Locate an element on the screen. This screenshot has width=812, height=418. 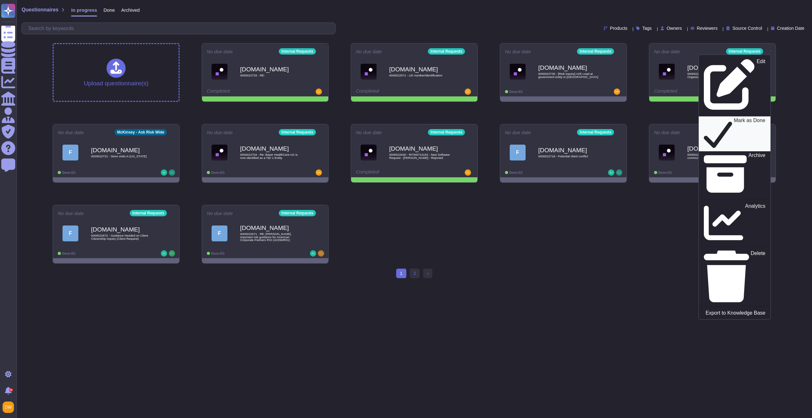
span: Creation Date is located at coordinates (791, 28).